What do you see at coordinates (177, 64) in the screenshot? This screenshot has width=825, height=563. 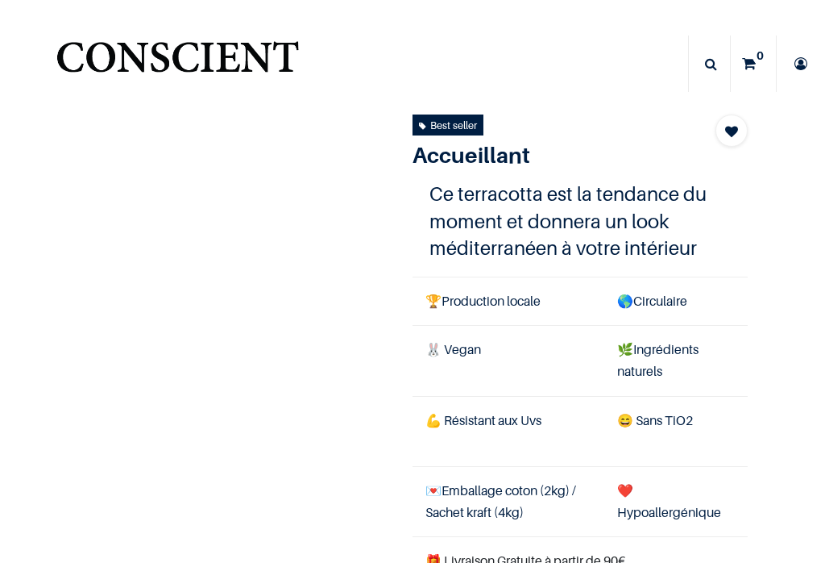 I see `a: Logo of Conscient` at bounding box center [177, 64].